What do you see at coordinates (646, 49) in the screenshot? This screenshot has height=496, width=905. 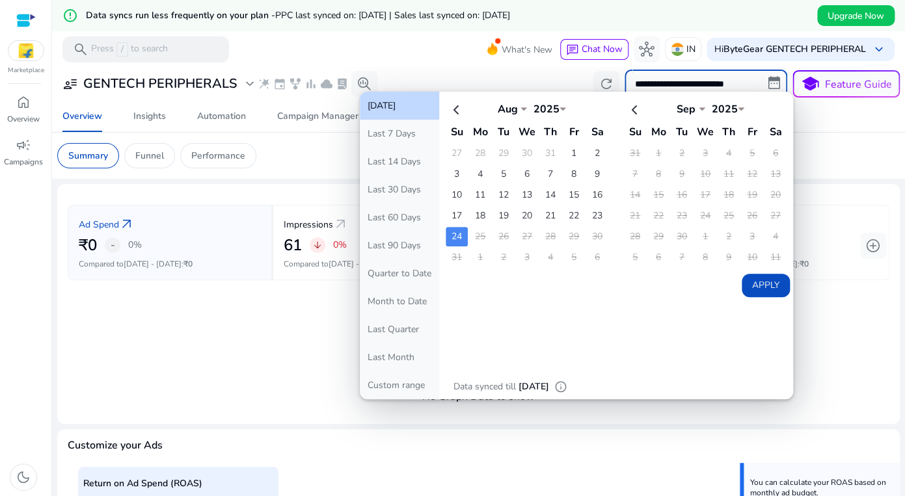 I see `span: hub` at bounding box center [646, 49].